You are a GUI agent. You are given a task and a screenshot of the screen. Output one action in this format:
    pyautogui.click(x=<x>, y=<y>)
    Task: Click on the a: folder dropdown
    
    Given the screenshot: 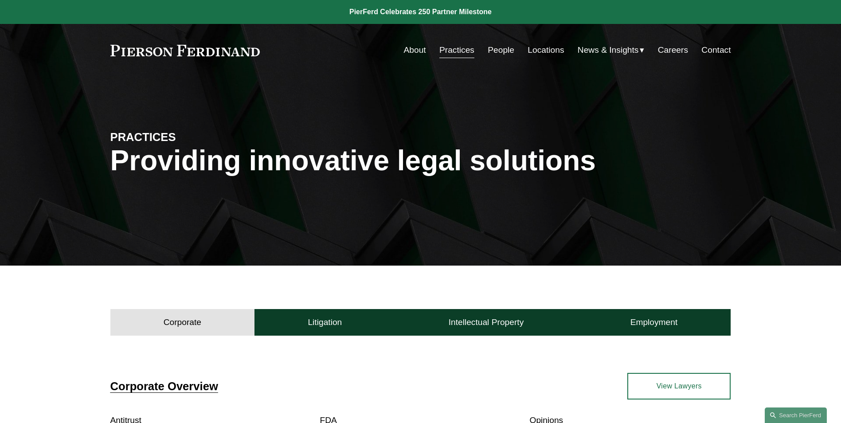 What is the action you would take?
    pyautogui.click(x=611, y=50)
    